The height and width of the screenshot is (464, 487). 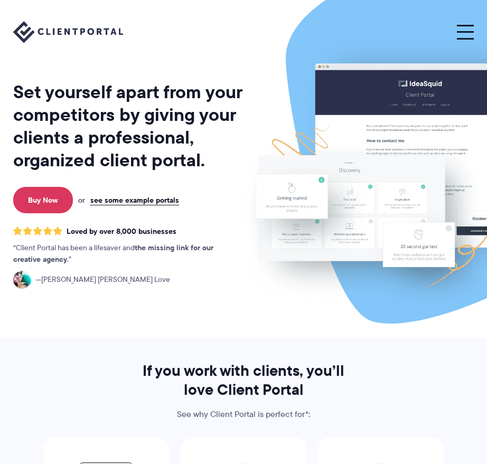 I want to click on span: or, so click(x=81, y=200).